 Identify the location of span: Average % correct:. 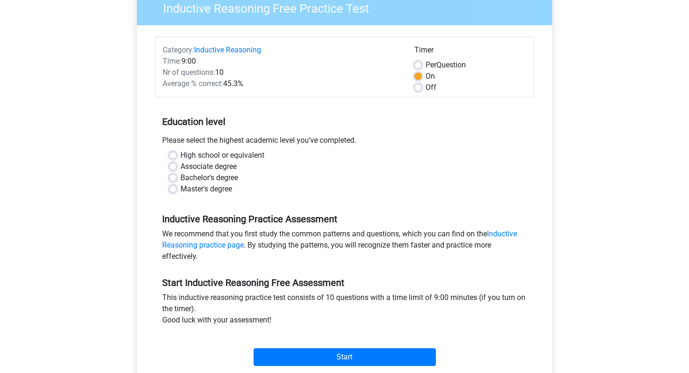
(193, 83).